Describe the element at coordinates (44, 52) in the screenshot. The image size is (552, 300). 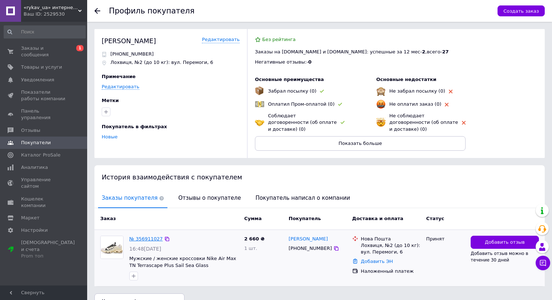
I see `span: Заказы и сообщения` at that location.